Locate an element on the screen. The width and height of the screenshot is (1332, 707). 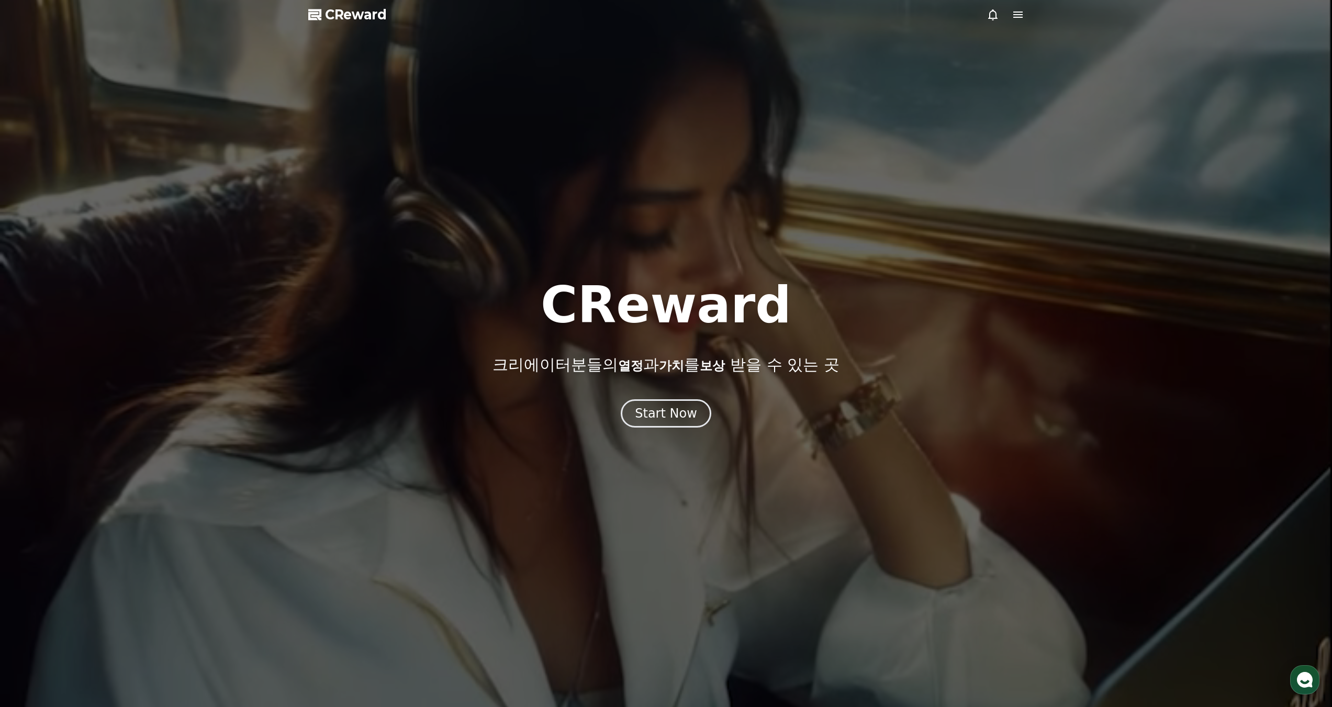
a: 대화 is located at coordinates (102, 345).